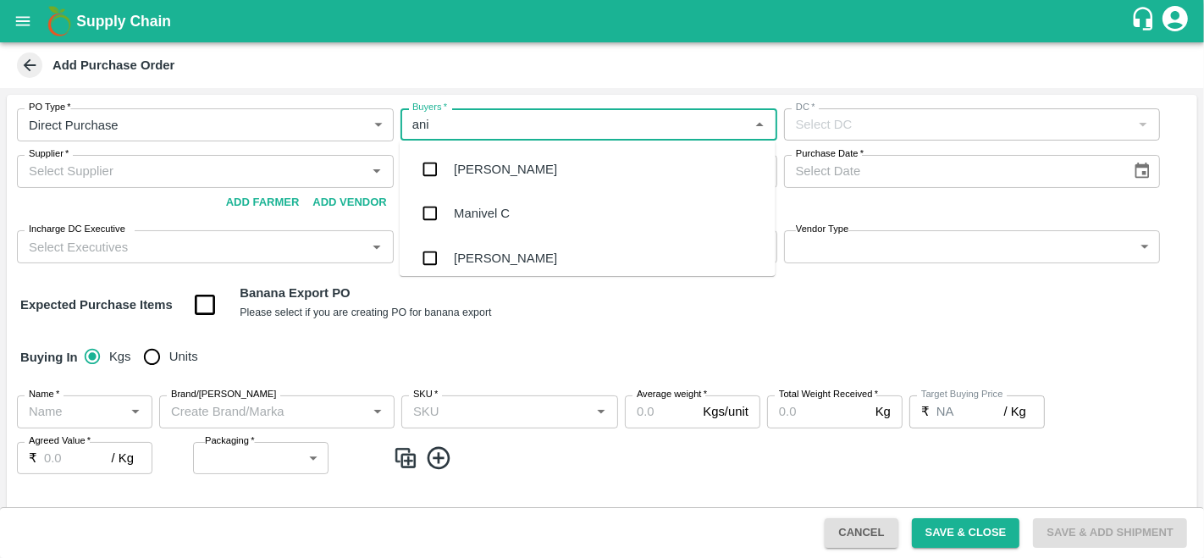 Image resolution: width=1204 pixels, height=558 pixels. Describe the element at coordinates (120, 356) in the screenshot. I see `span: Kgs` at that location.